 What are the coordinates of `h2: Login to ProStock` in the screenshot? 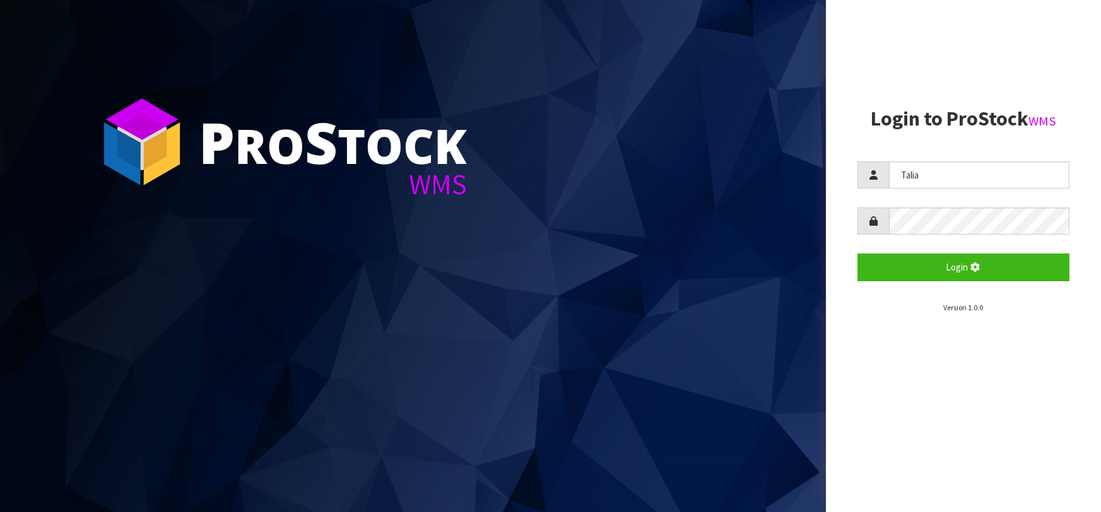 It's located at (963, 119).